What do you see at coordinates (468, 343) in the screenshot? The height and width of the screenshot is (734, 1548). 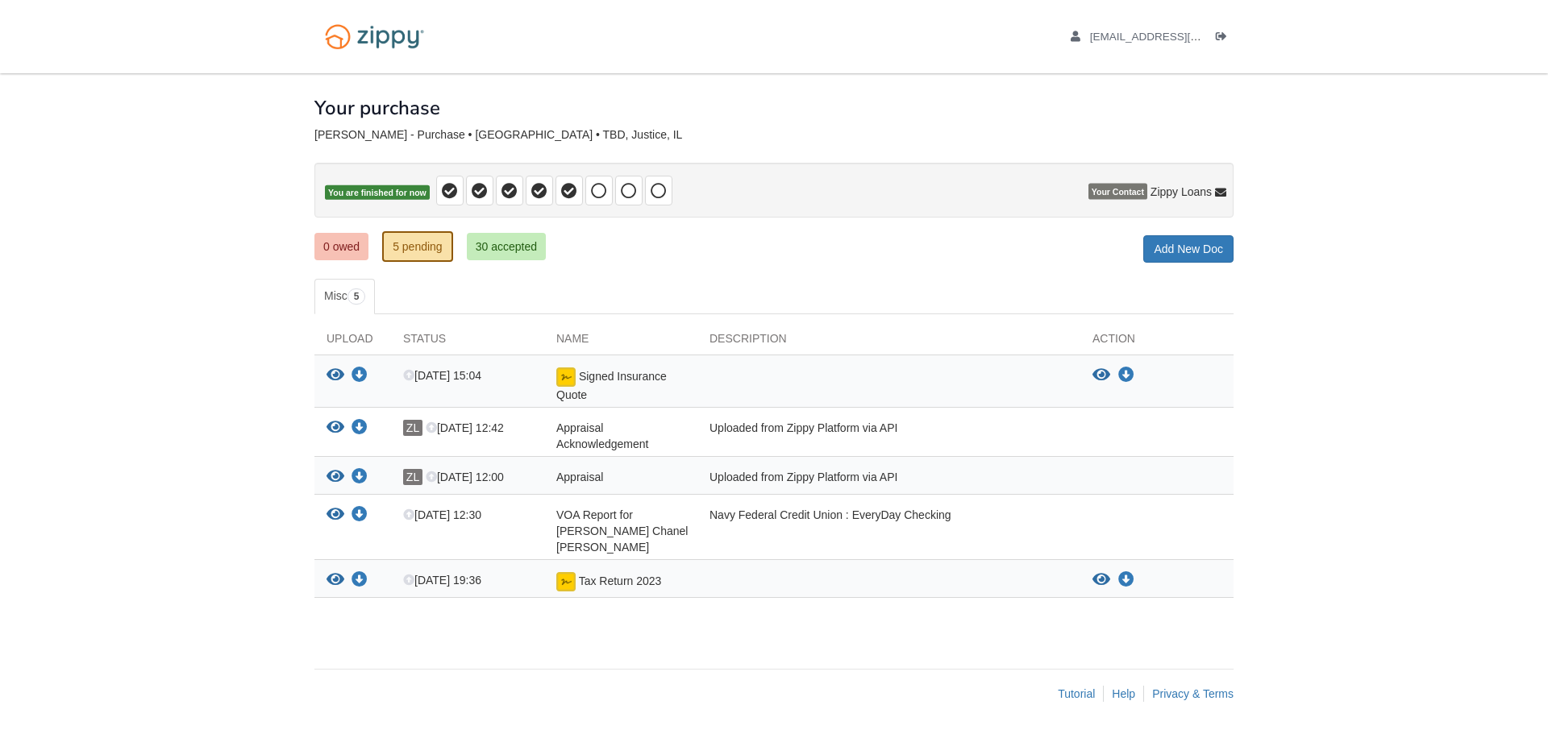 I see `div: Status` at bounding box center [468, 343].